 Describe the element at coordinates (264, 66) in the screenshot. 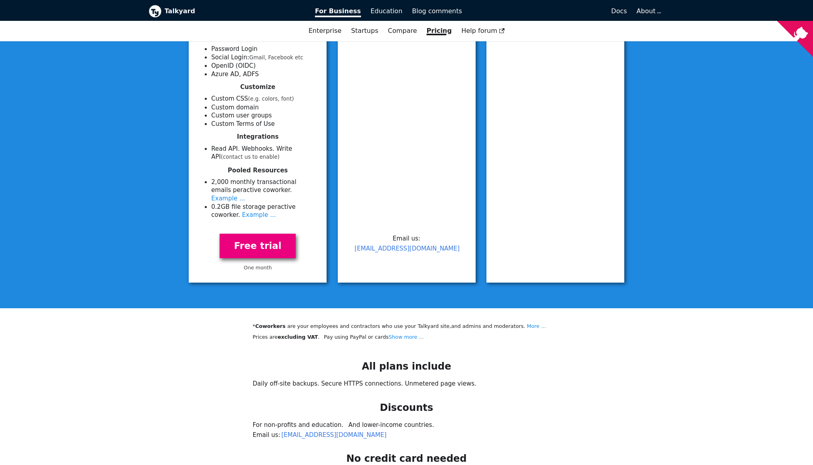

I see `li: OpenID (OIDC)` at that location.